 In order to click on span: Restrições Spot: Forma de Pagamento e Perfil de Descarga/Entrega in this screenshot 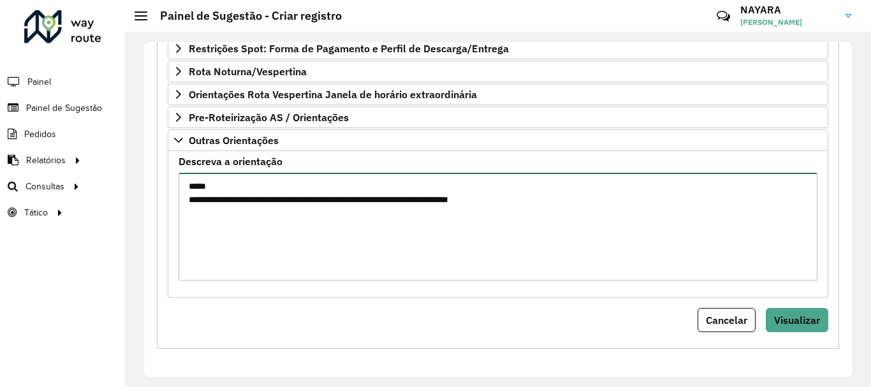, I will do `click(349, 48)`.